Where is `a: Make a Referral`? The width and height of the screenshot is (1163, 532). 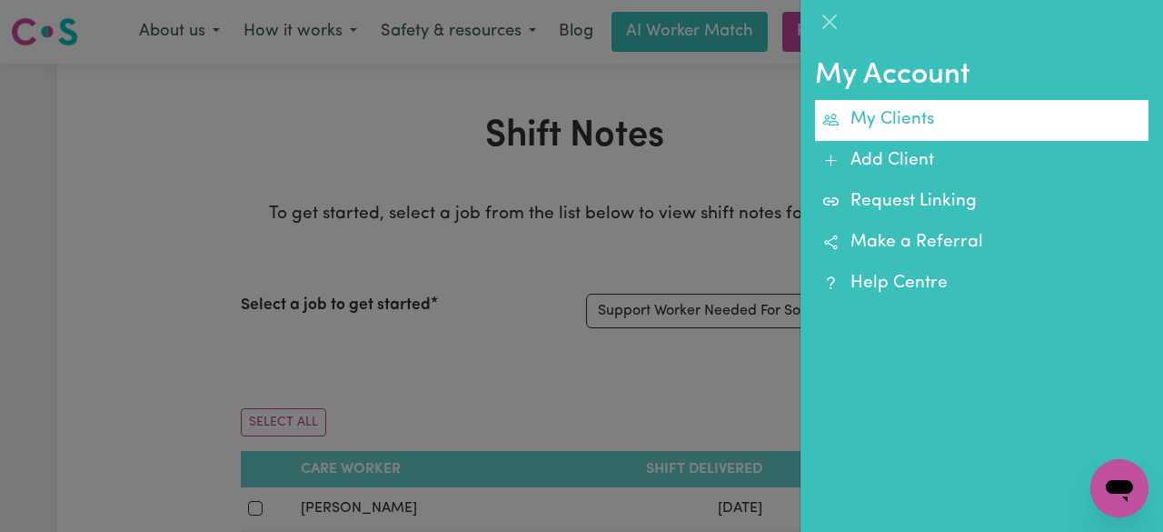 a: Make a Referral is located at coordinates (982, 243).